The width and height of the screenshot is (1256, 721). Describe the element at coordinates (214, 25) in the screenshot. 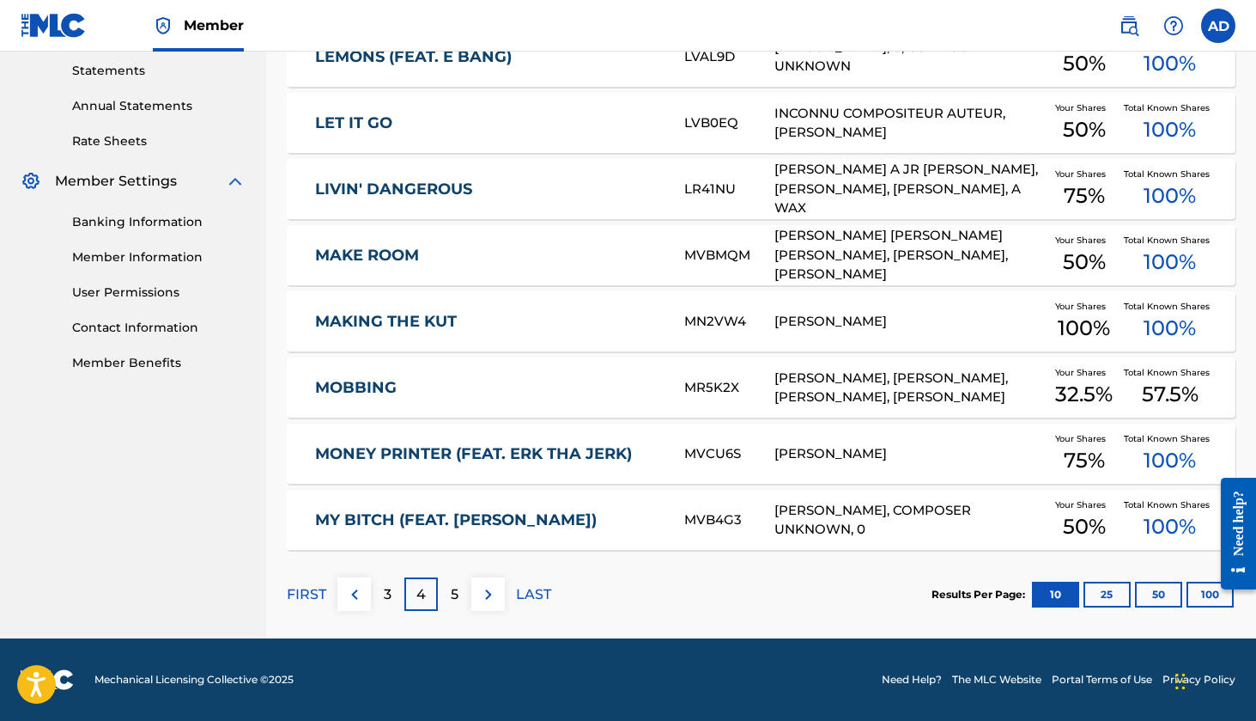

I see `span: Member` at that location.